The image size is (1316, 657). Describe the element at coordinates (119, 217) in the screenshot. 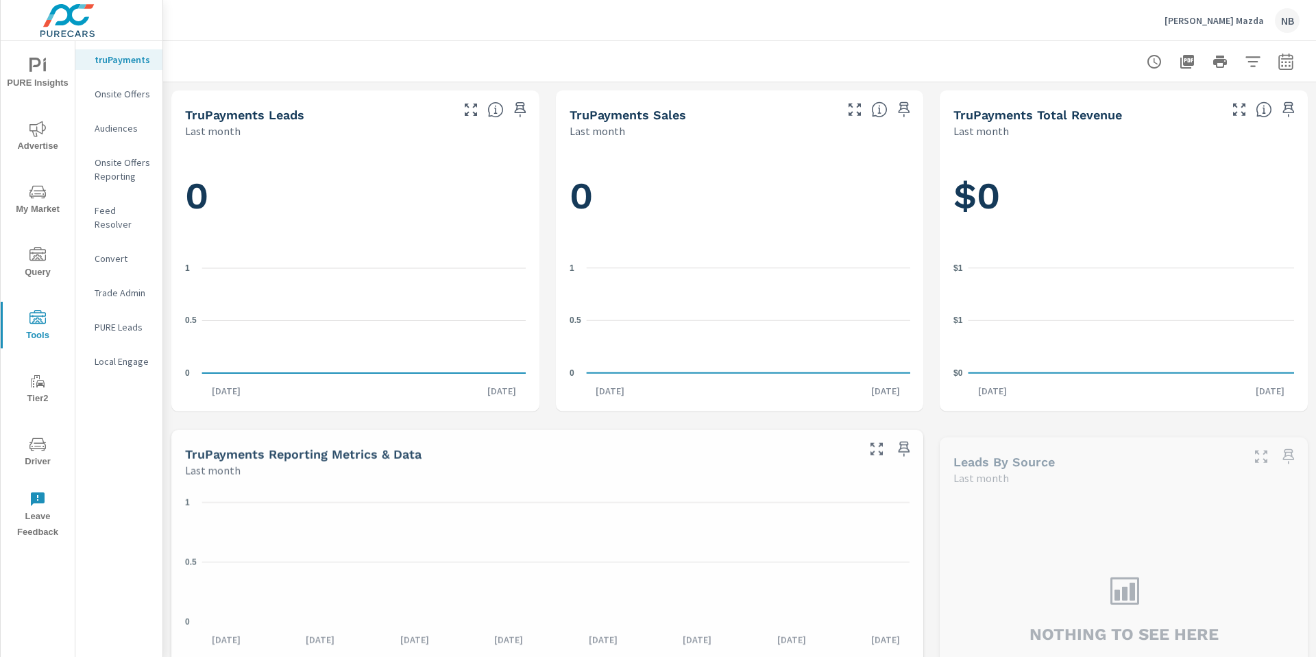

I see `div: Feed Resolver` at that location.